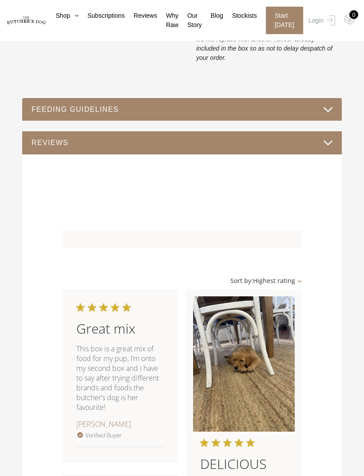 The width and height of the screenshot is (364, 476). What do you see at coordinates (168, 20) in the screenshot?
I see `a: Why Raw` at bounding box center [168, 20].